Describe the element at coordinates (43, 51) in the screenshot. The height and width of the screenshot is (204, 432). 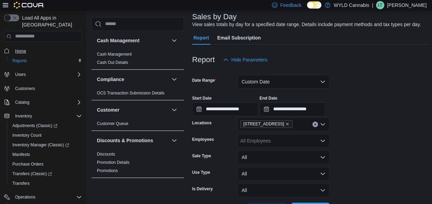
I see `button: Home` at that location.